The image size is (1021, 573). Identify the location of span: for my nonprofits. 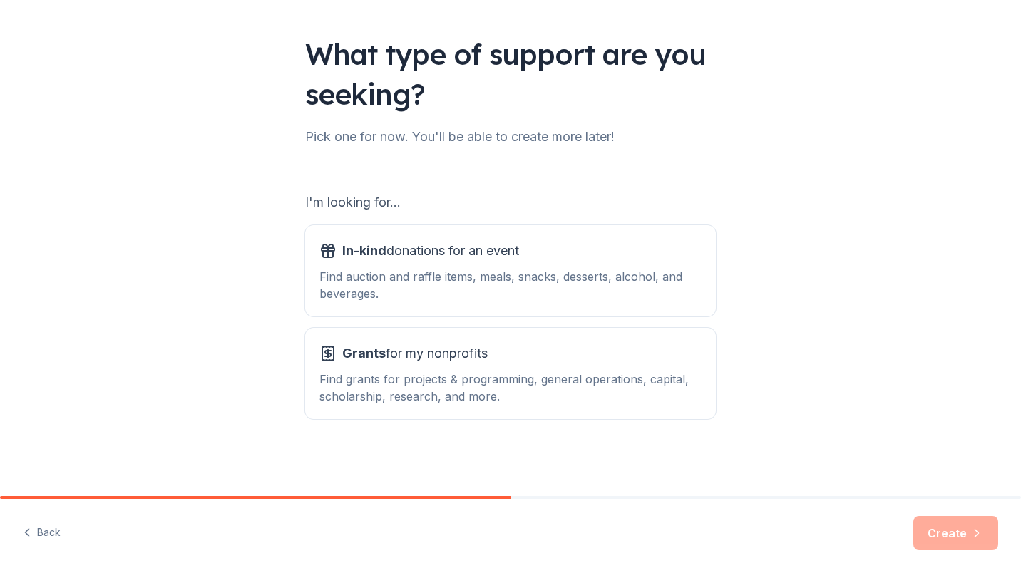
(415, 354).